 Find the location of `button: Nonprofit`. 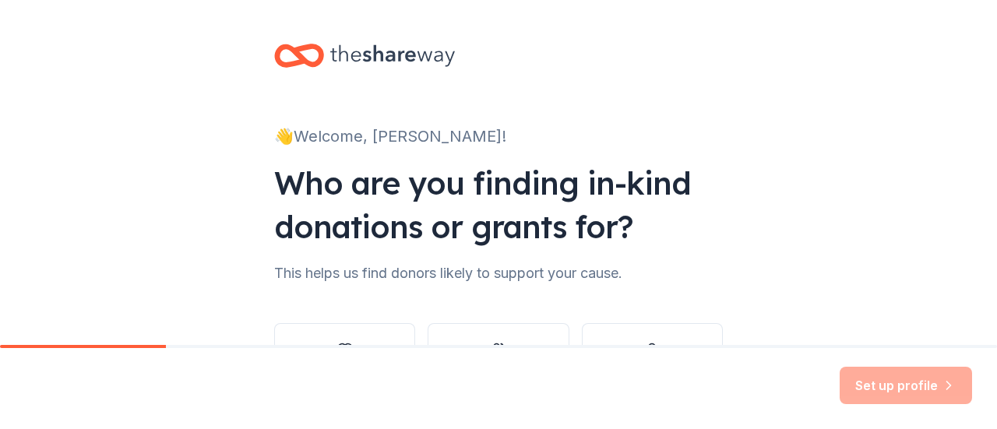

button: Nonprofit is located at coordinates (344, 361).